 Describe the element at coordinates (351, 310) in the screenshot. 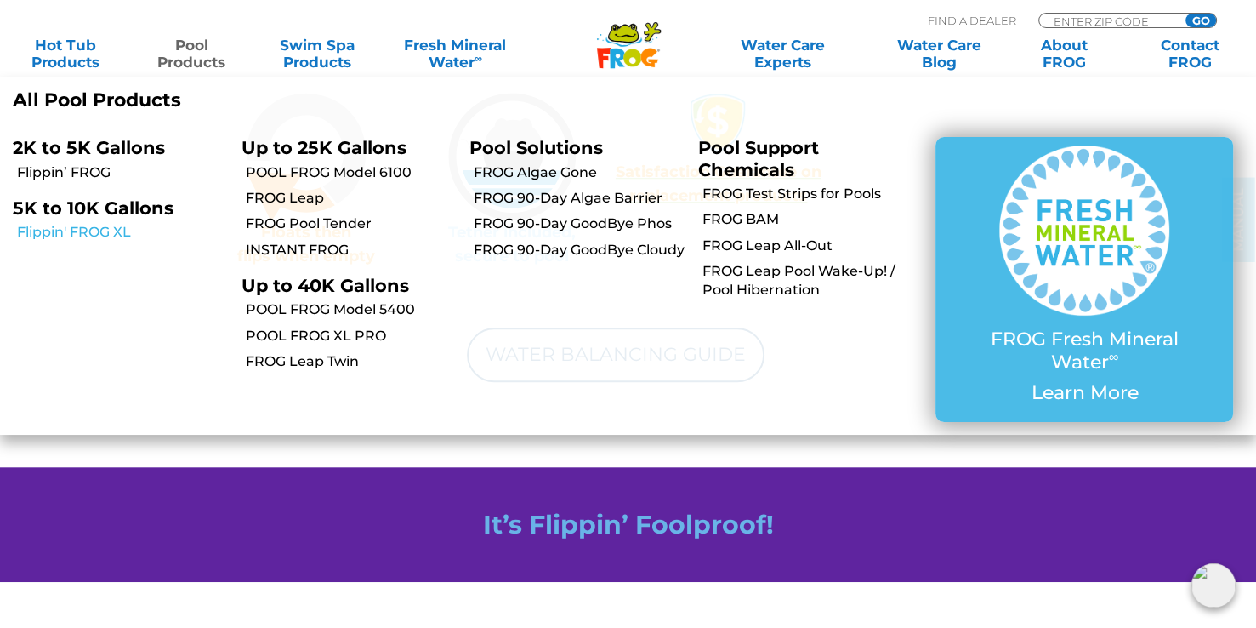

I see `a: POOL FROG Model 5400` at that location.